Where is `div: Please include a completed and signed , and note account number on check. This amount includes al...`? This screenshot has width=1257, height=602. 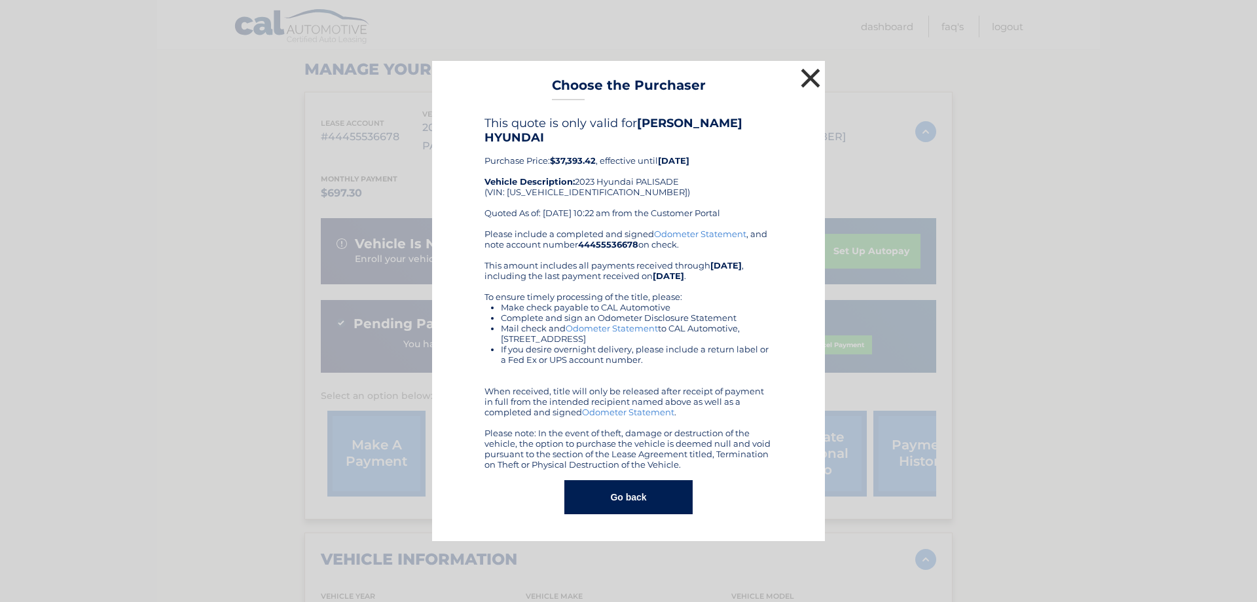
div: Please include a completed and signed , and note account number on check. This amount includes al... is located at coordinates (628, 349).